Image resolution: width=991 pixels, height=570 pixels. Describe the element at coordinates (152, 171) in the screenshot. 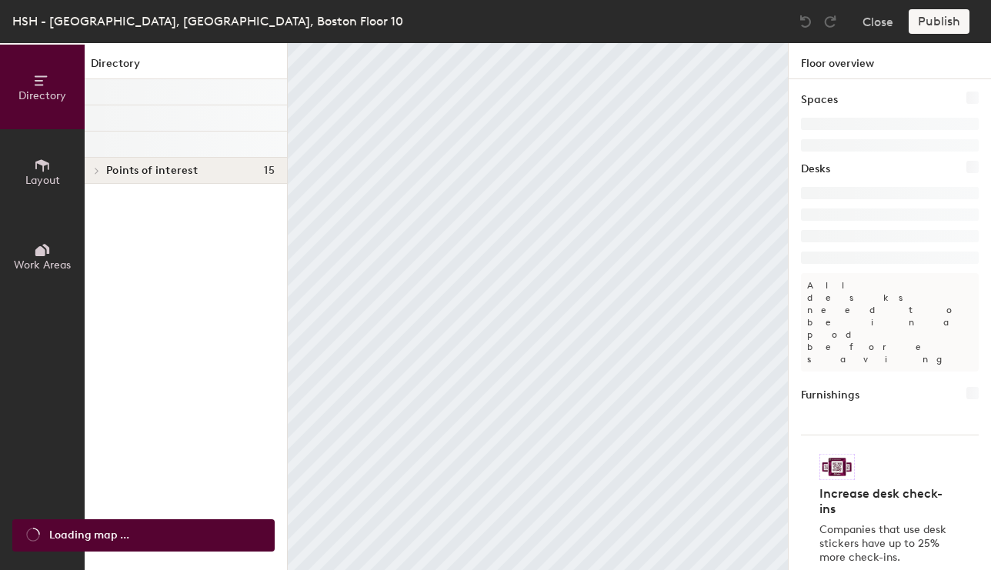

I see `span: Points of interest` at that location.